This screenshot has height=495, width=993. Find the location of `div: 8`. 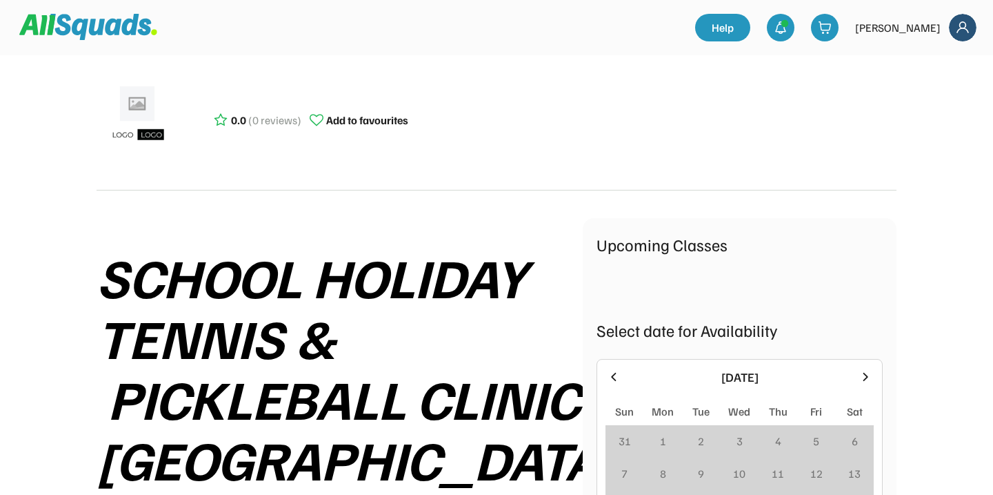

div: 8 is located at coordinates (663, 473).